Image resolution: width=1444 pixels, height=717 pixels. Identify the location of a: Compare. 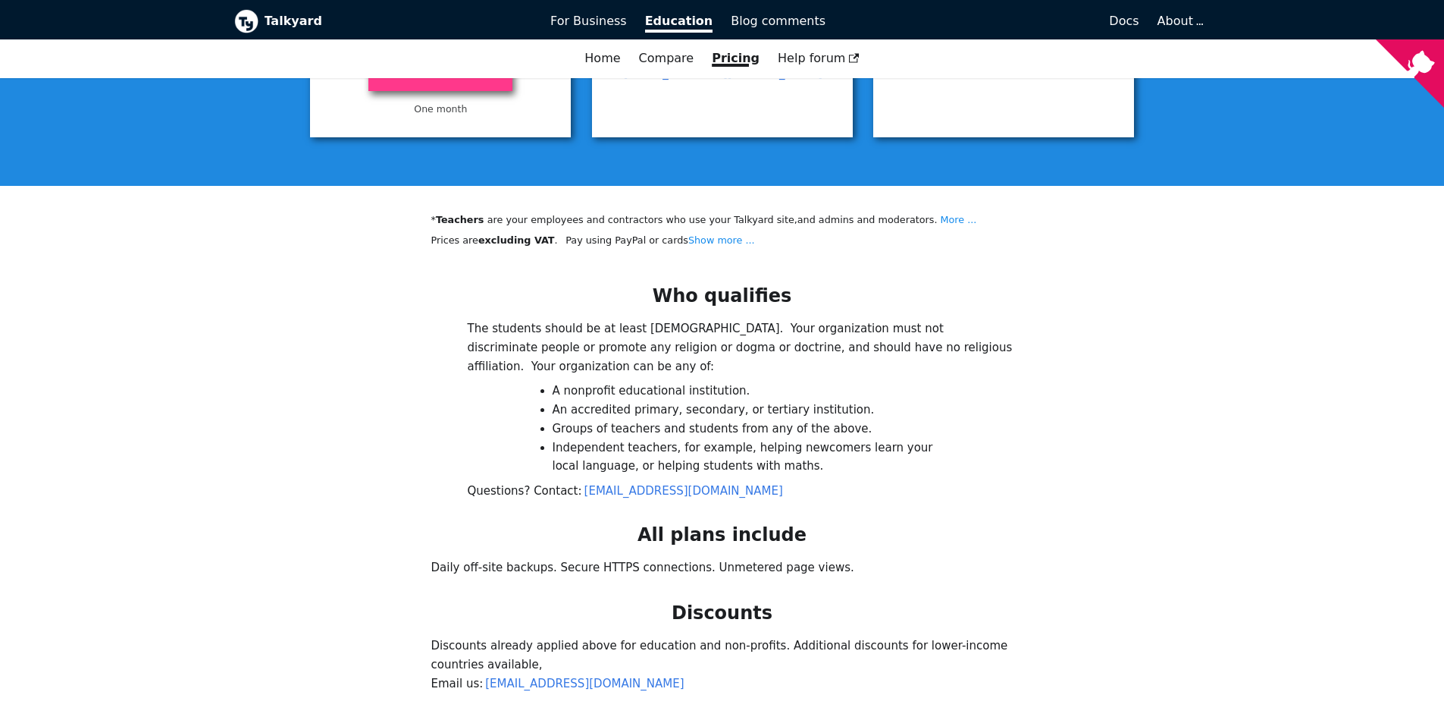
(666, 58).